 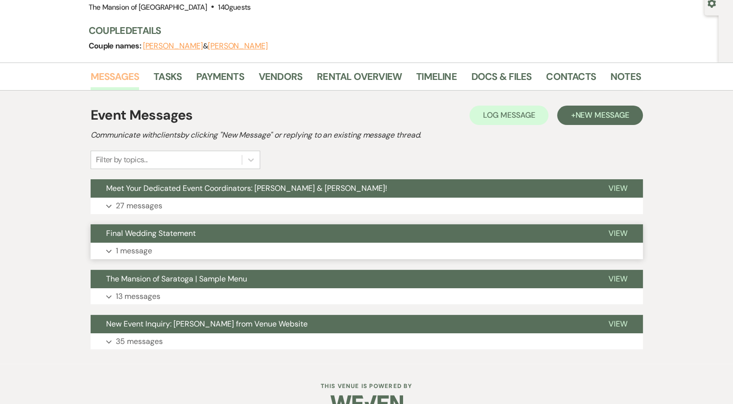 What do you see at coordinates (509, 115) in the screenshot?
I see `button: Log Message` at bounding box center [509, 115].